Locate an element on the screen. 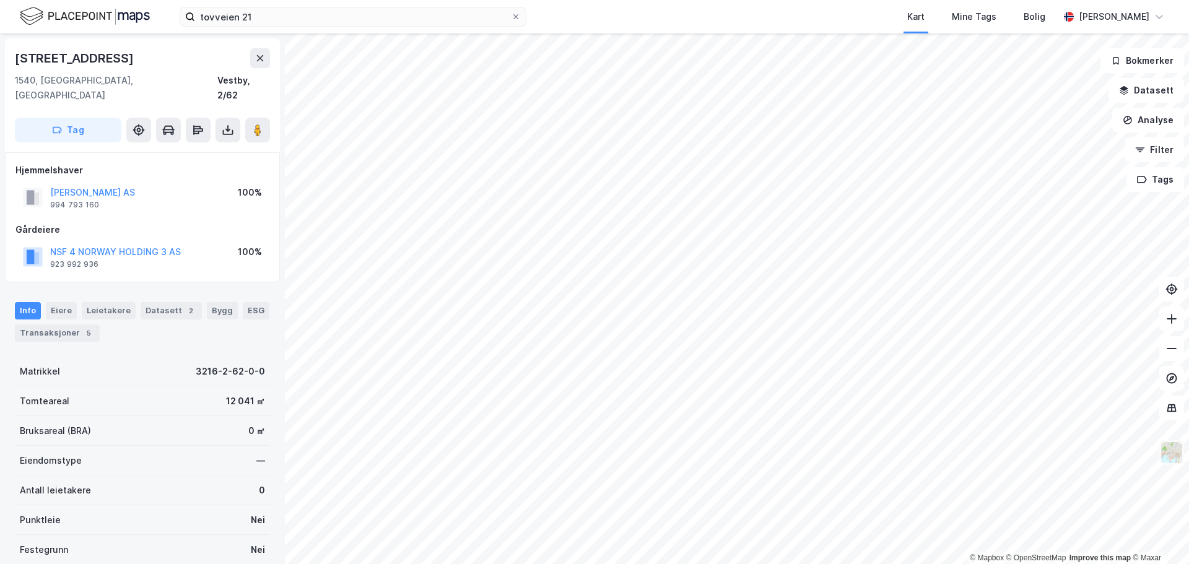  div: Bygg is located at coordinates (222, 311).